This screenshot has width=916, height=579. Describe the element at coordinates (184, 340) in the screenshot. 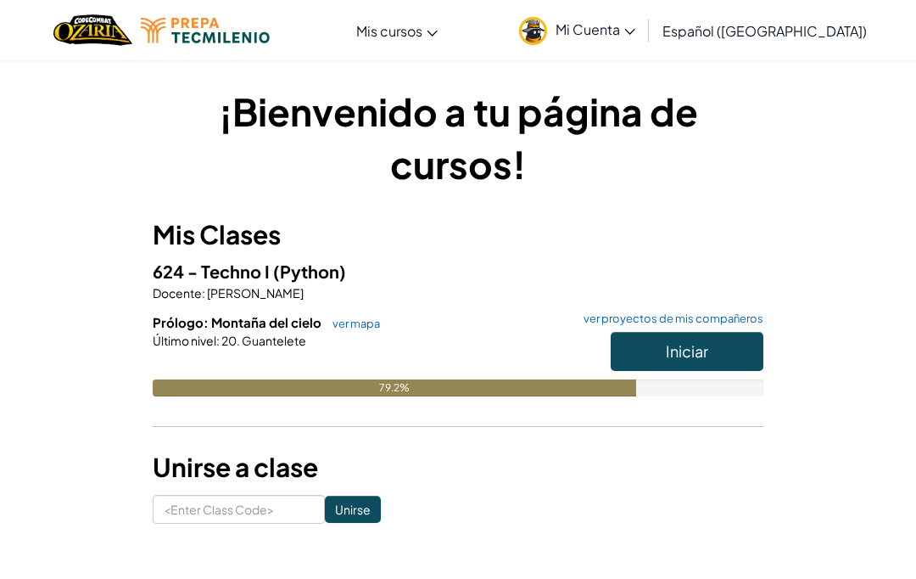

I see `span: Último nivel` at that location.